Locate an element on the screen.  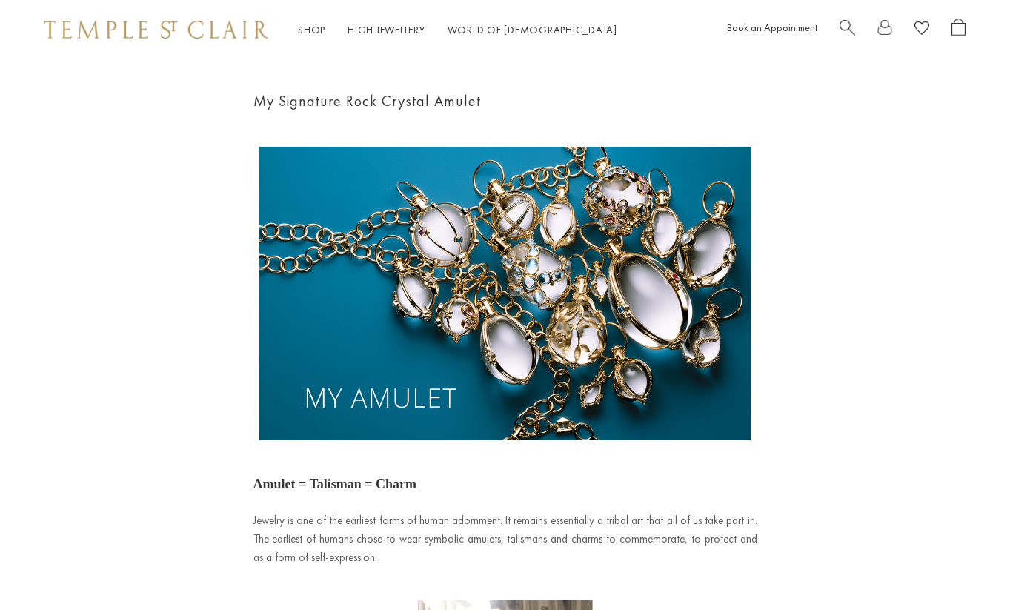
img: tt1-banner.png is located at coordinates (505, 293).